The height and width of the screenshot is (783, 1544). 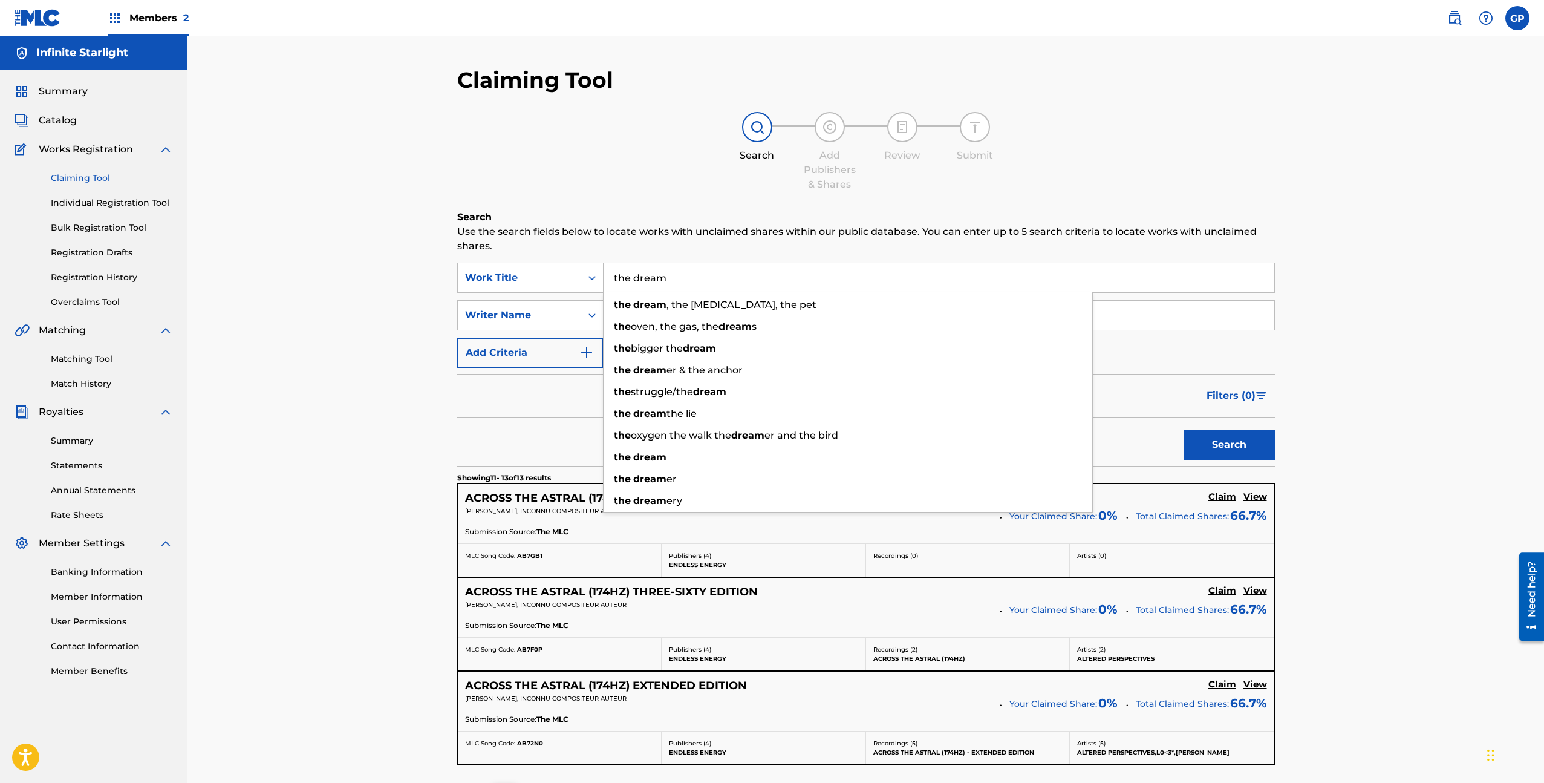 I want to click on p: Showing 11 - 13 of 13 results, so click(x=504, y=478).